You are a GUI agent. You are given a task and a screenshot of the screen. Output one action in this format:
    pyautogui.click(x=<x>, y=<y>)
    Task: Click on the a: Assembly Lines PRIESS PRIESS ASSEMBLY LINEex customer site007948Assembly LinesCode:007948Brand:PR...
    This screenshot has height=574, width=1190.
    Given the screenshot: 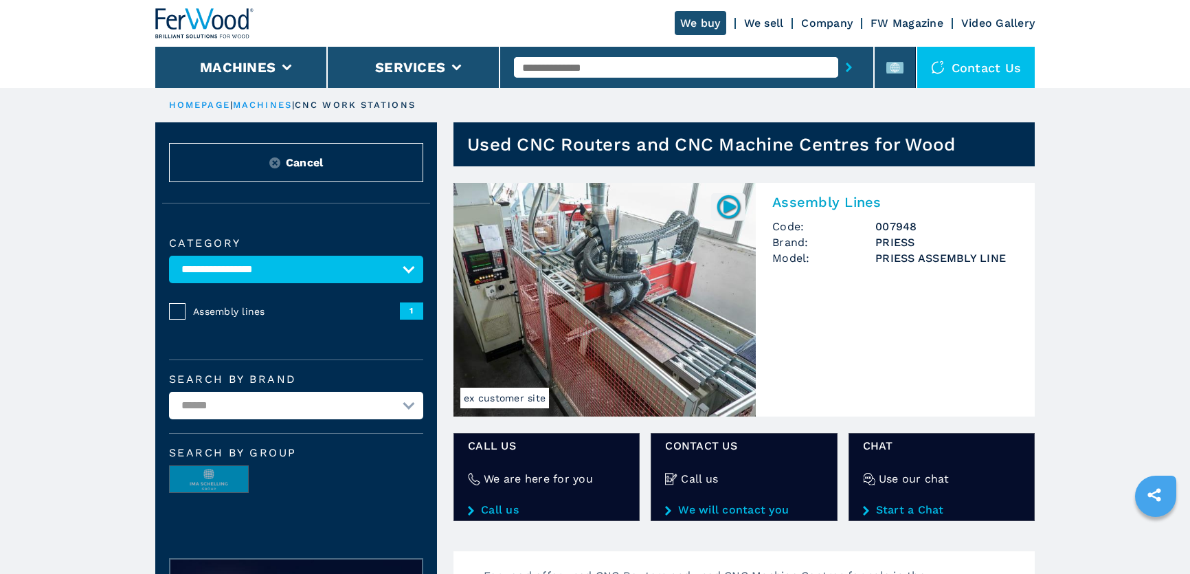 What is the action you would take?
    pyautogui.click(x=744, y=300)
    